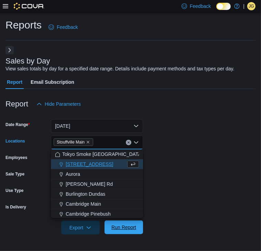 The image size is (261, 251). What do you see at coordinates (97, 174) in the screenshot?
I see `button: Aurora` at bounding box center [97, 174].